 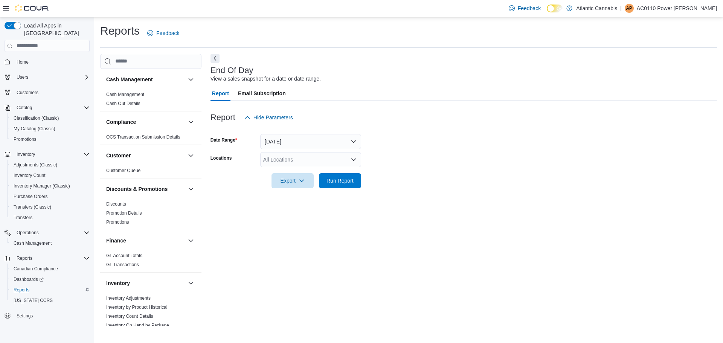 I want to click on span: Classification (Classic), so click(x=50, y=118).